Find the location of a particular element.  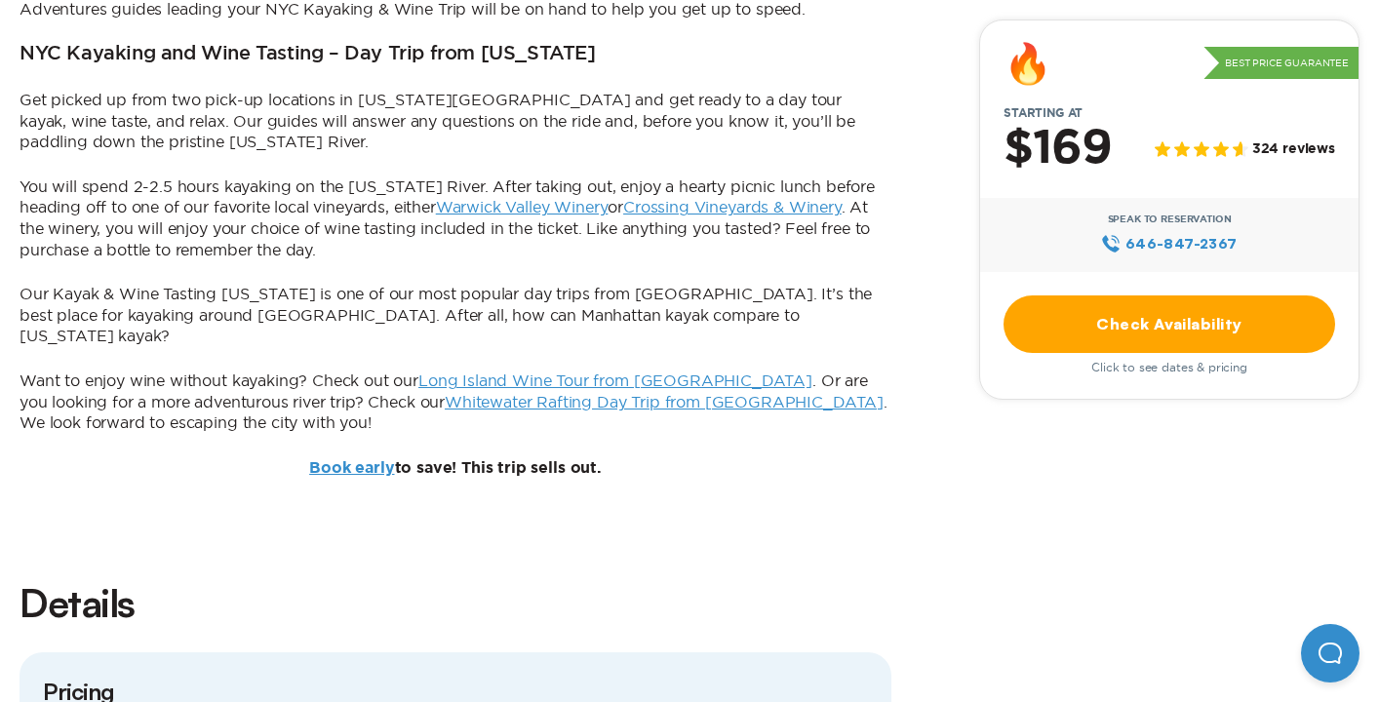

span: Starting at is located at coordinates (1042, 113).